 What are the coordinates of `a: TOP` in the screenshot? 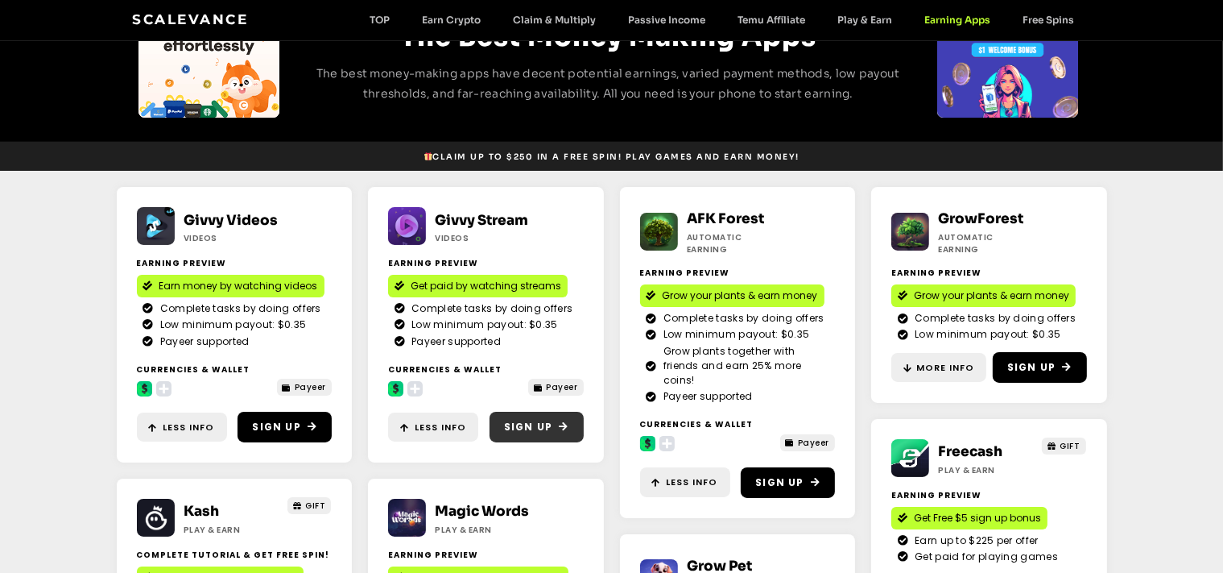 It's located at (380, 19).